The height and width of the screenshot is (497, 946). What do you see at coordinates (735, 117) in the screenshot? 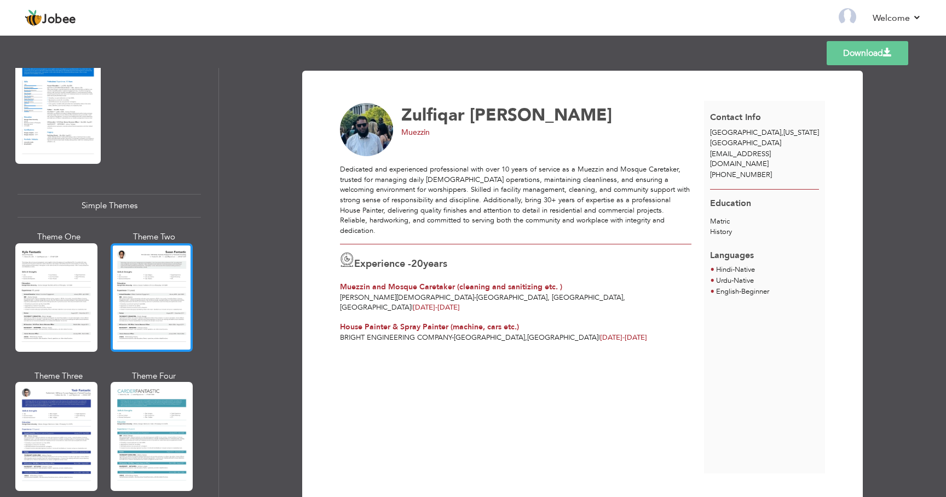
I see `span: Contact Info` at bounding box center [735, 117].